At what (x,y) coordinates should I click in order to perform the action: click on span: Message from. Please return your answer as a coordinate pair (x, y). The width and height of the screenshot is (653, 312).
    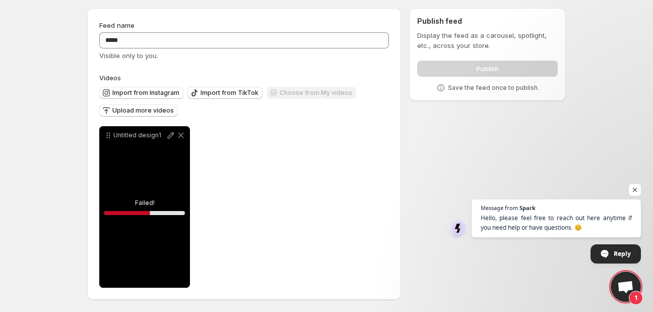
    Looking at the image, I should click on (500, 207).